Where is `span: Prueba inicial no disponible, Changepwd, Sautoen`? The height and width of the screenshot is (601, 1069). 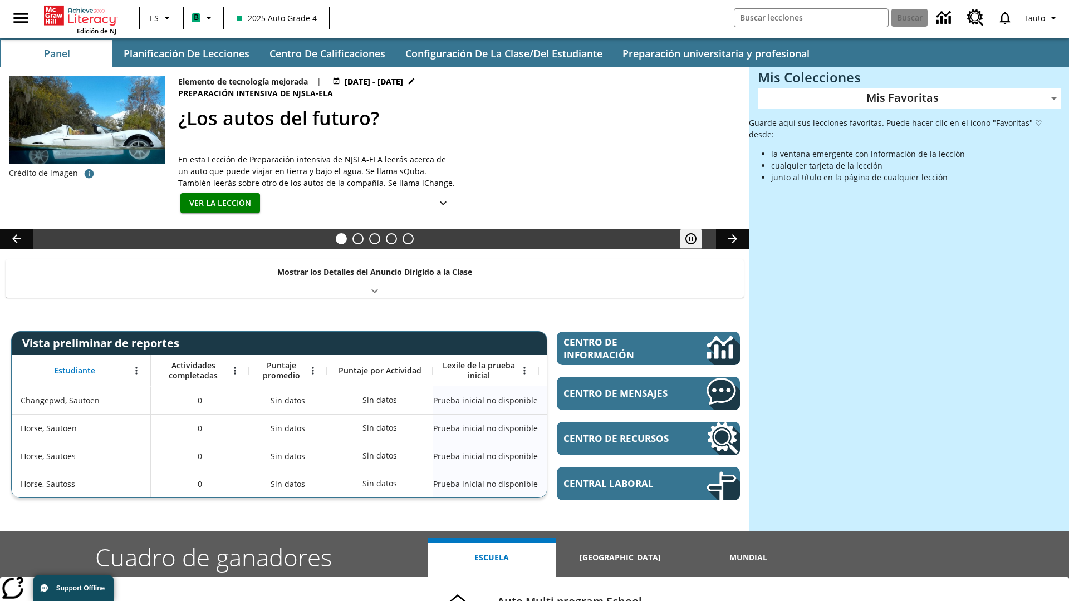 span: Prueba inicial no disponible, Changepwd, Sautoen is located at coordinates (486, 400).